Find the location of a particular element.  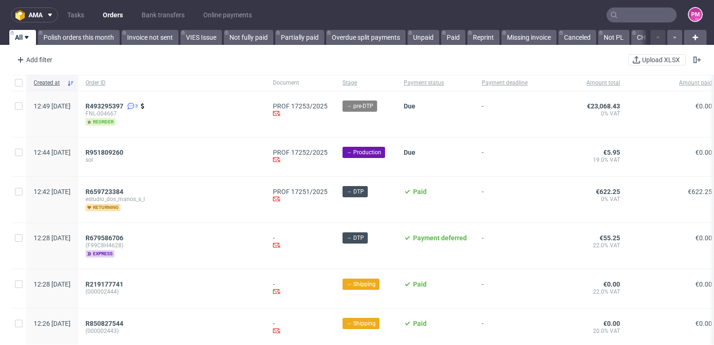

span: R219177741 is located at coordinates (104, 284).